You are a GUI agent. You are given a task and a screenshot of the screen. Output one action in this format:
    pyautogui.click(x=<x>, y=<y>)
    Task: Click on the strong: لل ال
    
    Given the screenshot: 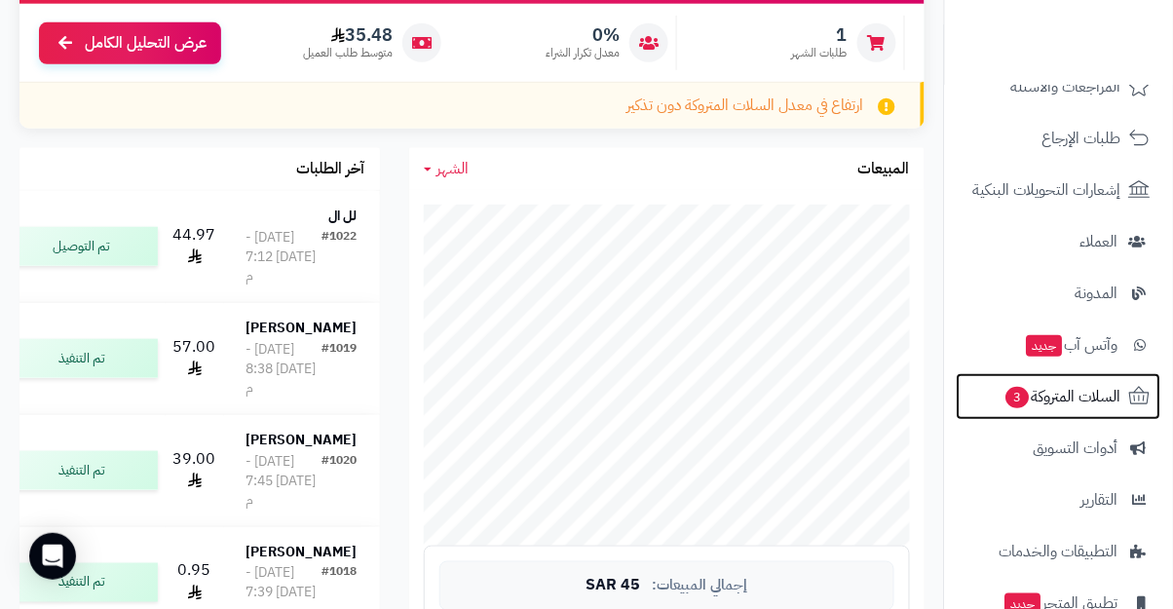 What is the action you would take?
    pyautogui.click(x=343, y=215)
    